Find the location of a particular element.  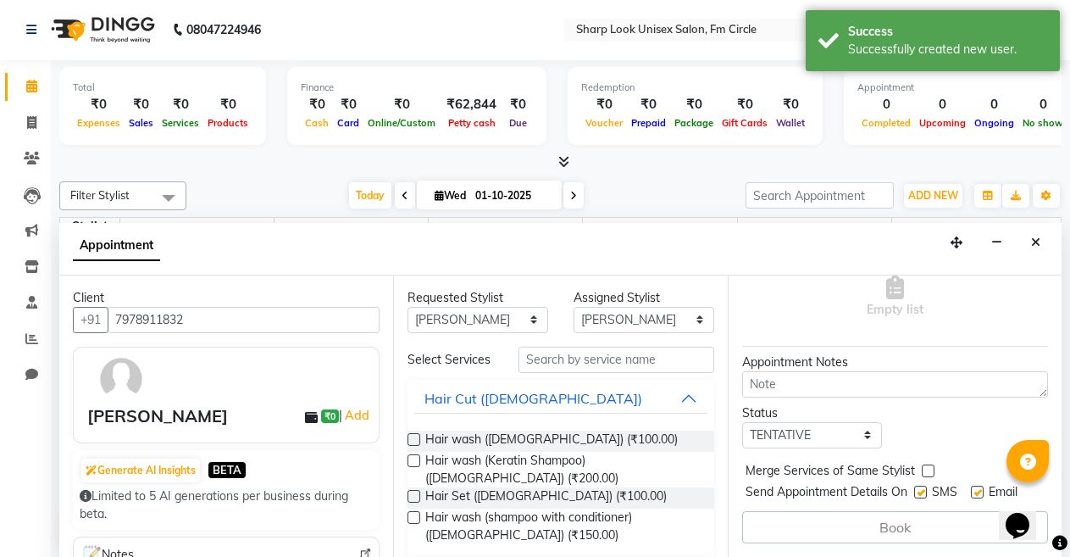

span: Voucher is located at coordinates (604, 123).